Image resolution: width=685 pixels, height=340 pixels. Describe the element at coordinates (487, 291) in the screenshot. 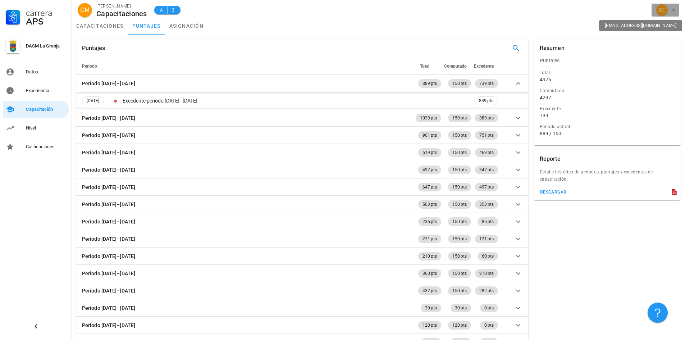

I see `span: 282 pts` at that location.